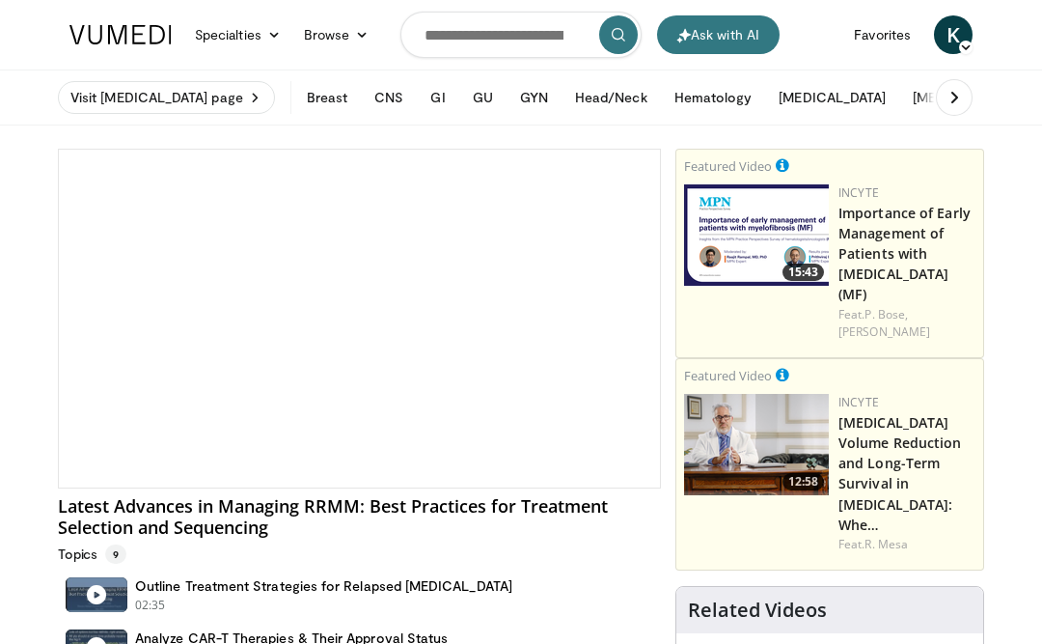 This screenshot has height=644, width=1042. Describe the element at coordinates (327, 97) in the screenshot. I see `button: Breast` at that location.